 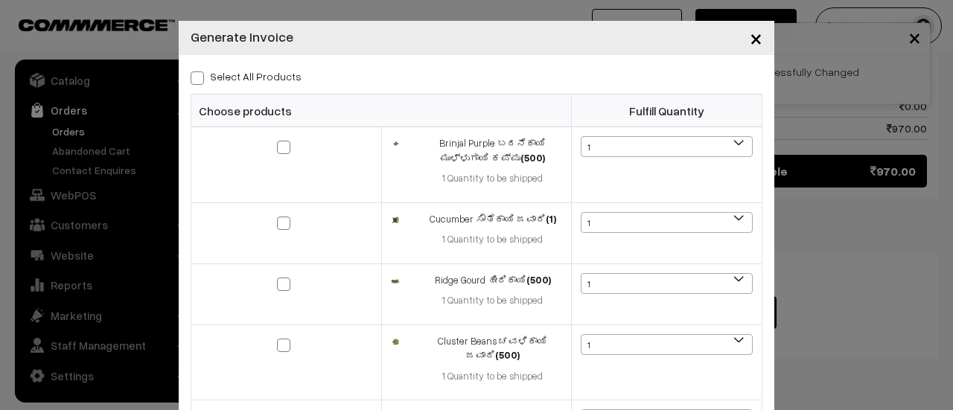 I want to click on th: Choose products, so click(x=381, y=111).